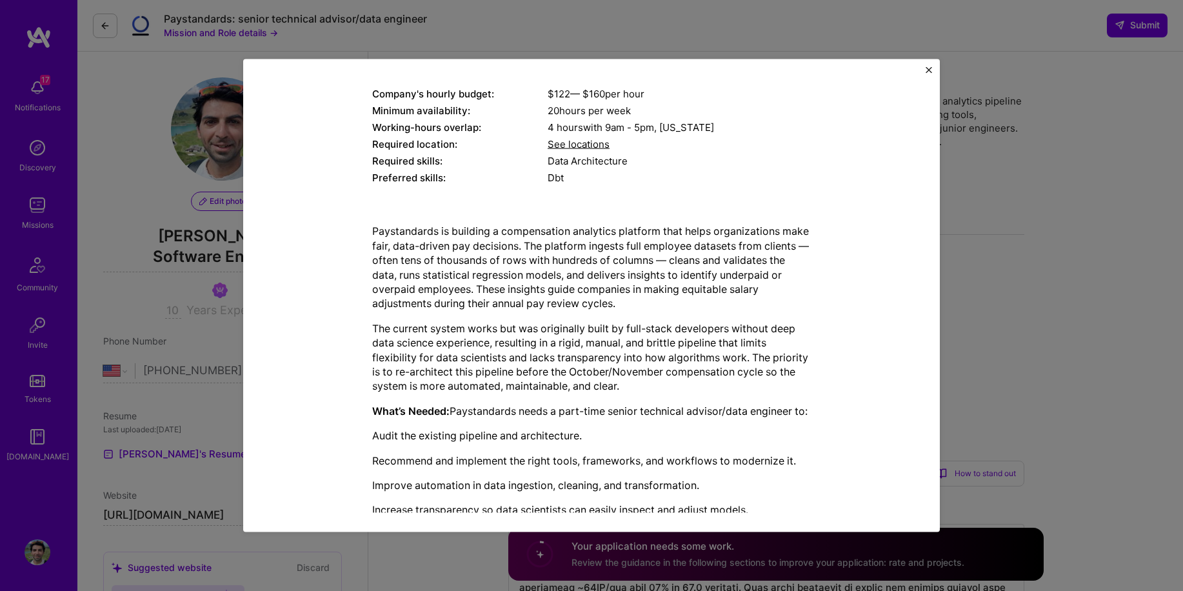 The height and width of the screenshot is (591, 1183). I want to click on div: Preferred skills:, so click(460, 177).